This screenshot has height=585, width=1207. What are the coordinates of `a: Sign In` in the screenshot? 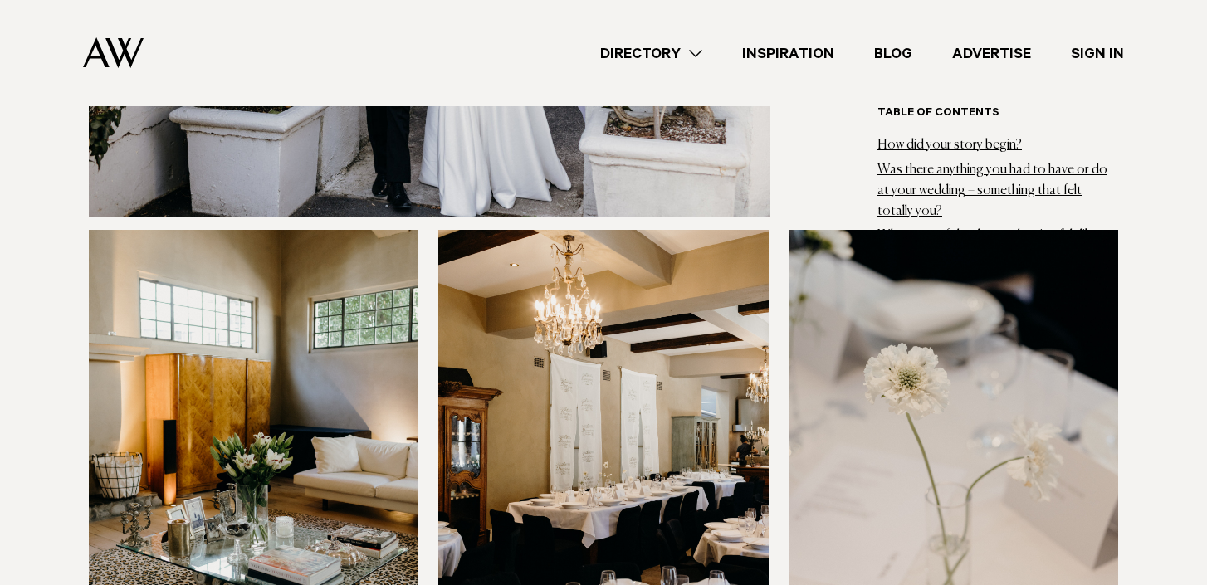 It's located at (1097, 53).